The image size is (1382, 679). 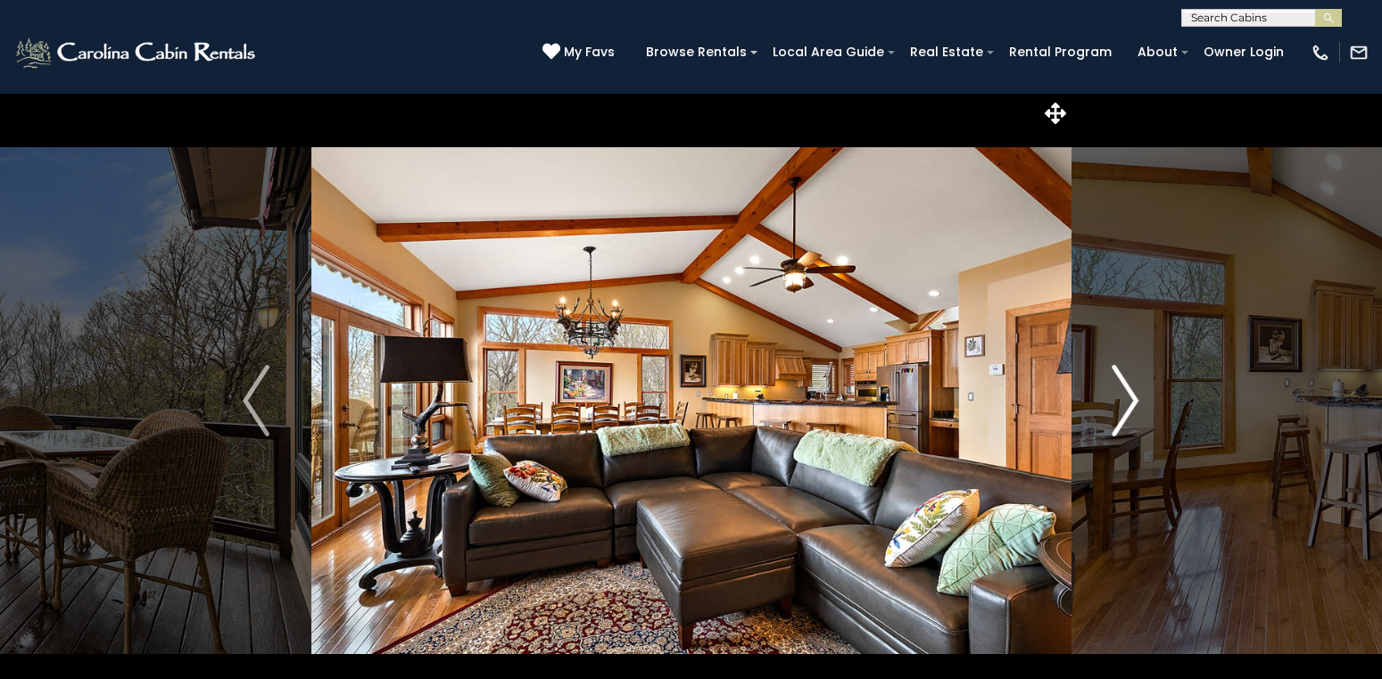 What do you see at coordinates (1243, 52) in the screenshot?
I see `a: Owner Login` at bounding box center [1243, 52].